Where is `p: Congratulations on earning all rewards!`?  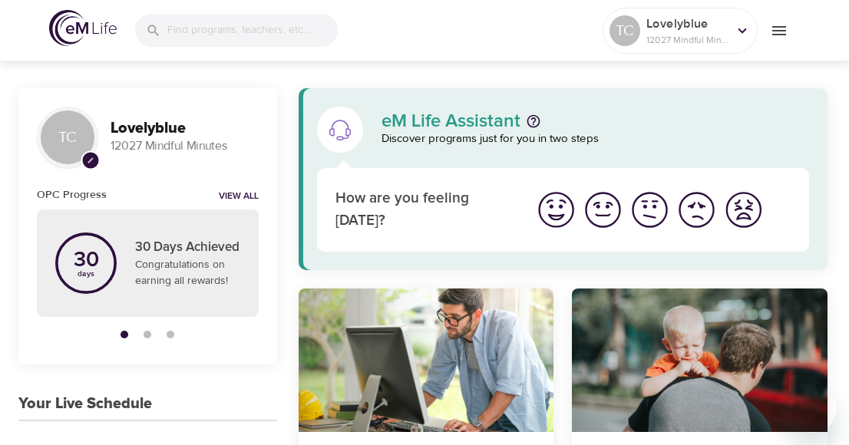 p: Congratulations on earning all rewards! is located at coordinates (187, 273).